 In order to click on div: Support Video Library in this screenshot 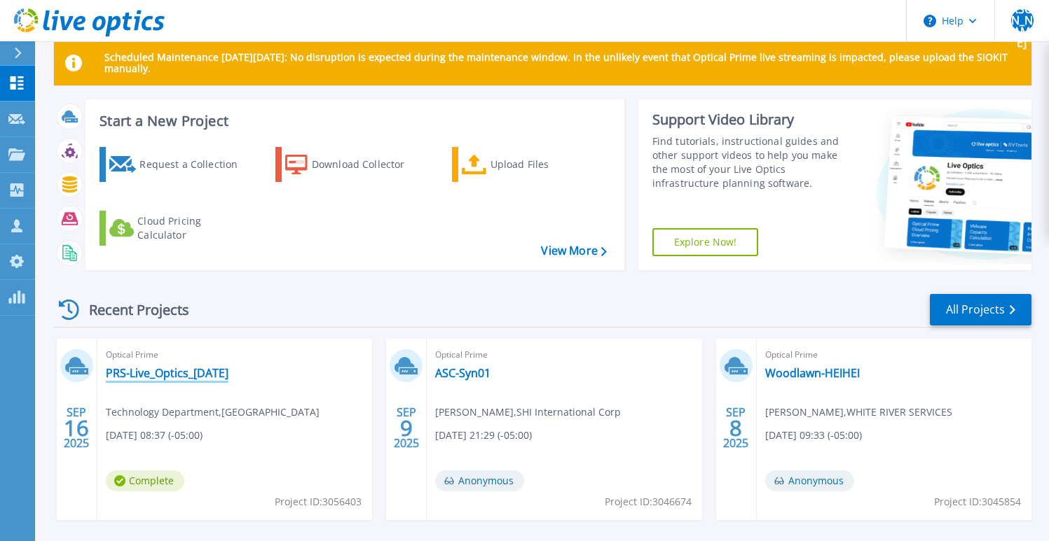, I will do `click(750, 120)`.